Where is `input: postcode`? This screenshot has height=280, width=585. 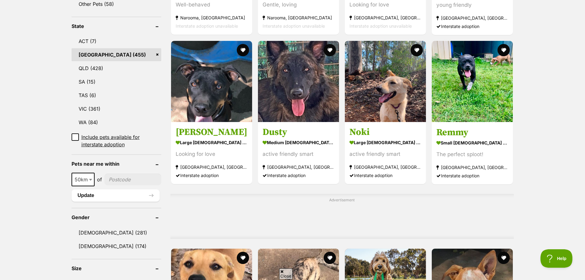 input: postcode is located at coordinates (133, 179).